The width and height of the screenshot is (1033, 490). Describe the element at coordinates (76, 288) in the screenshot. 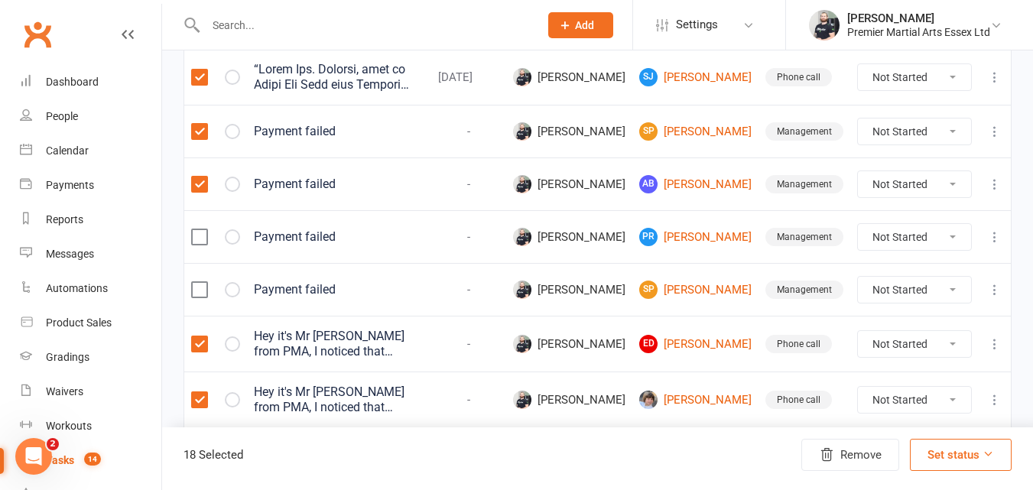

I see `div: Automations` at that location.